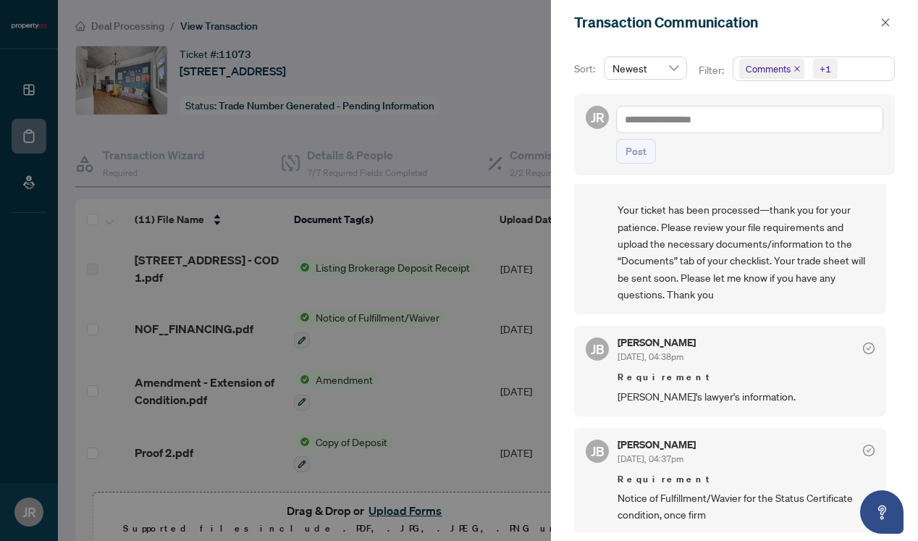 Image resolution: width=918 pixels, height=541 pixels. I want to click on div: Transaction Communication, so click(725, 22).